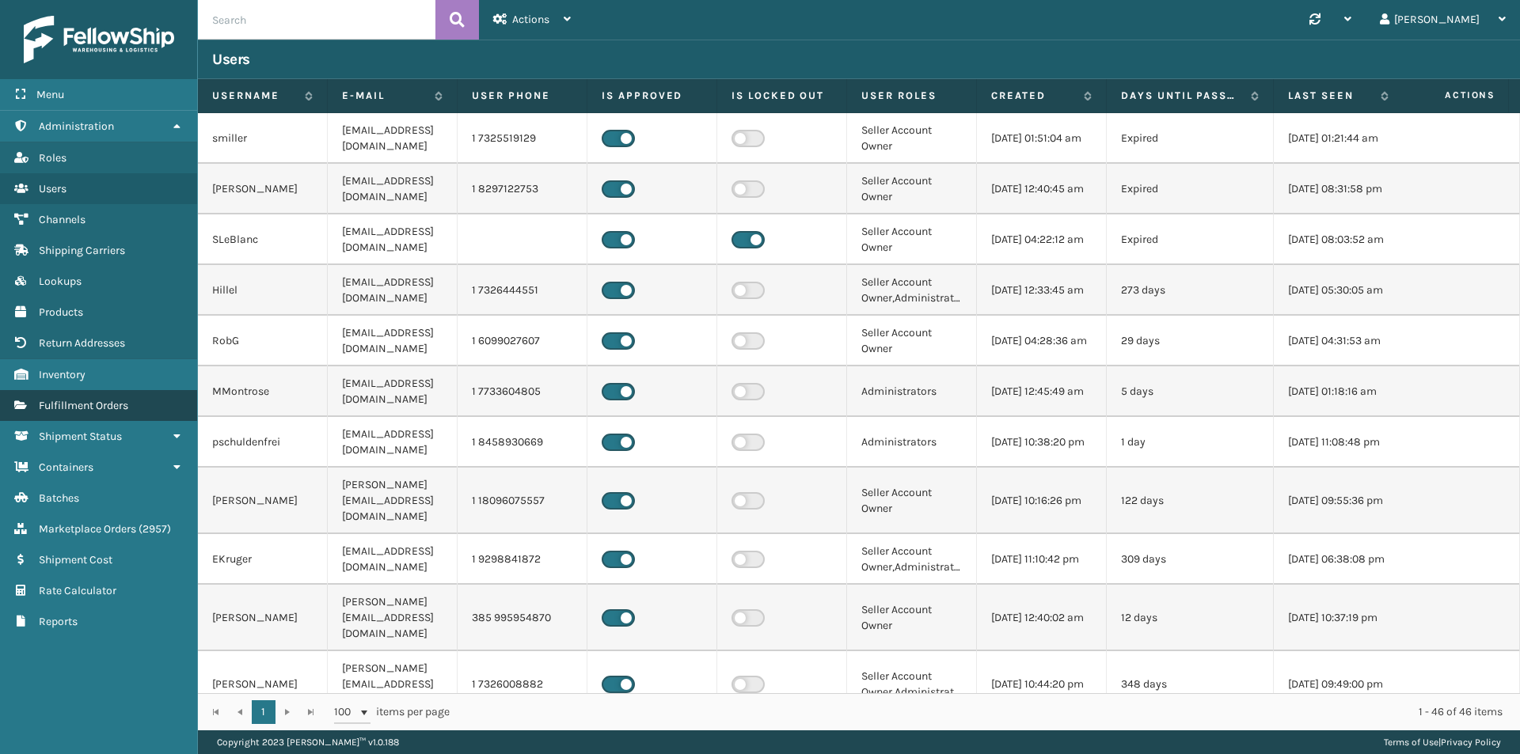 Image resolution: width=1520 pixels, height=754 pixels. What do you see at coordinates (1182, 96) in the screenshot?
I see `label: Days until password expires` at bounding box center [1182, 96].